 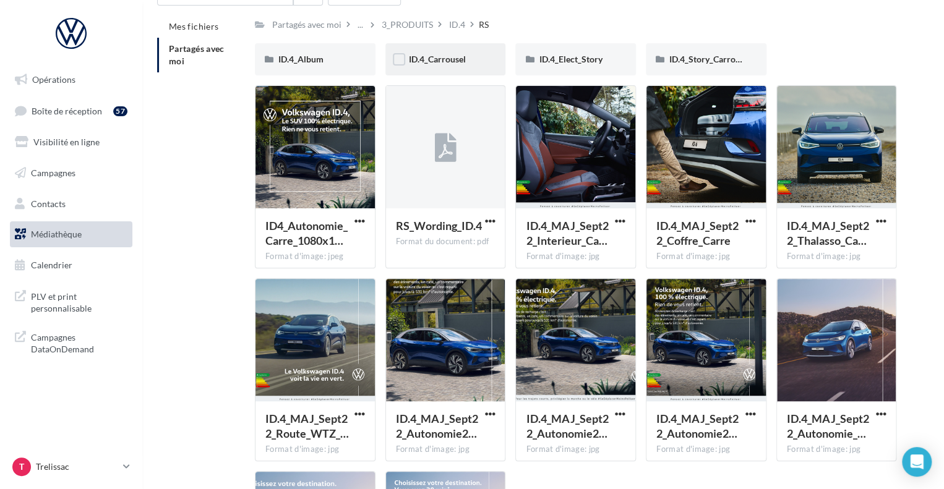 What do you see at coordinates (307, 25) in the screenshot?
I see `div: Partagés avec moi` at bounding box center [307, 25].